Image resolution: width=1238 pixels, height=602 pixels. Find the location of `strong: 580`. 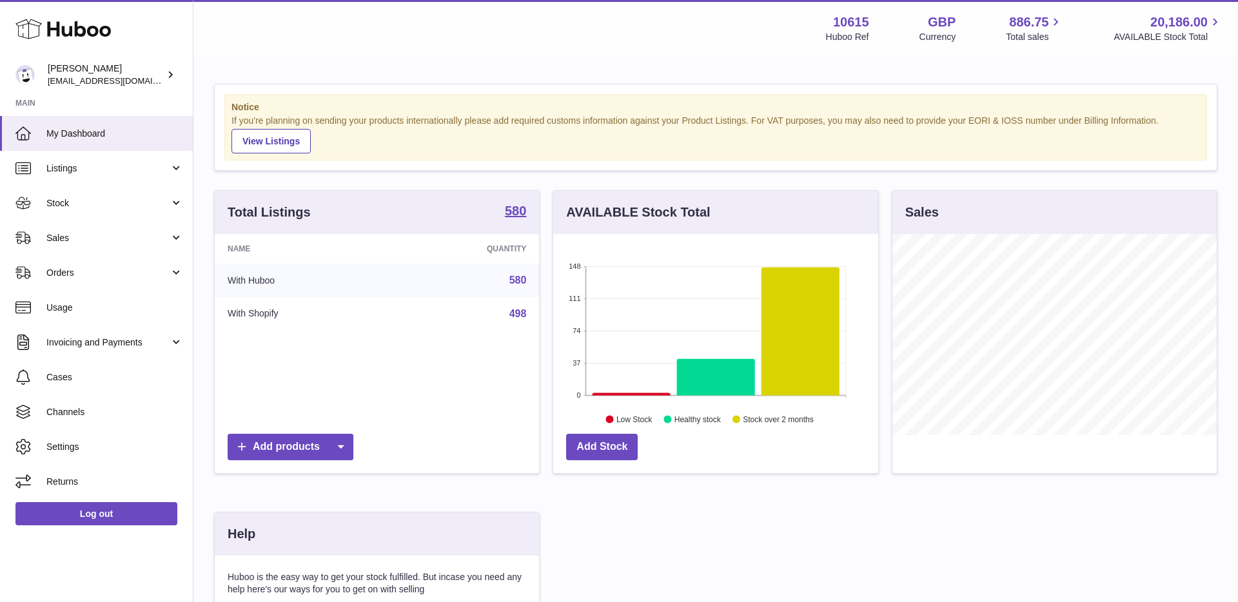

strong: 580 is located at coordinates (515, 211).